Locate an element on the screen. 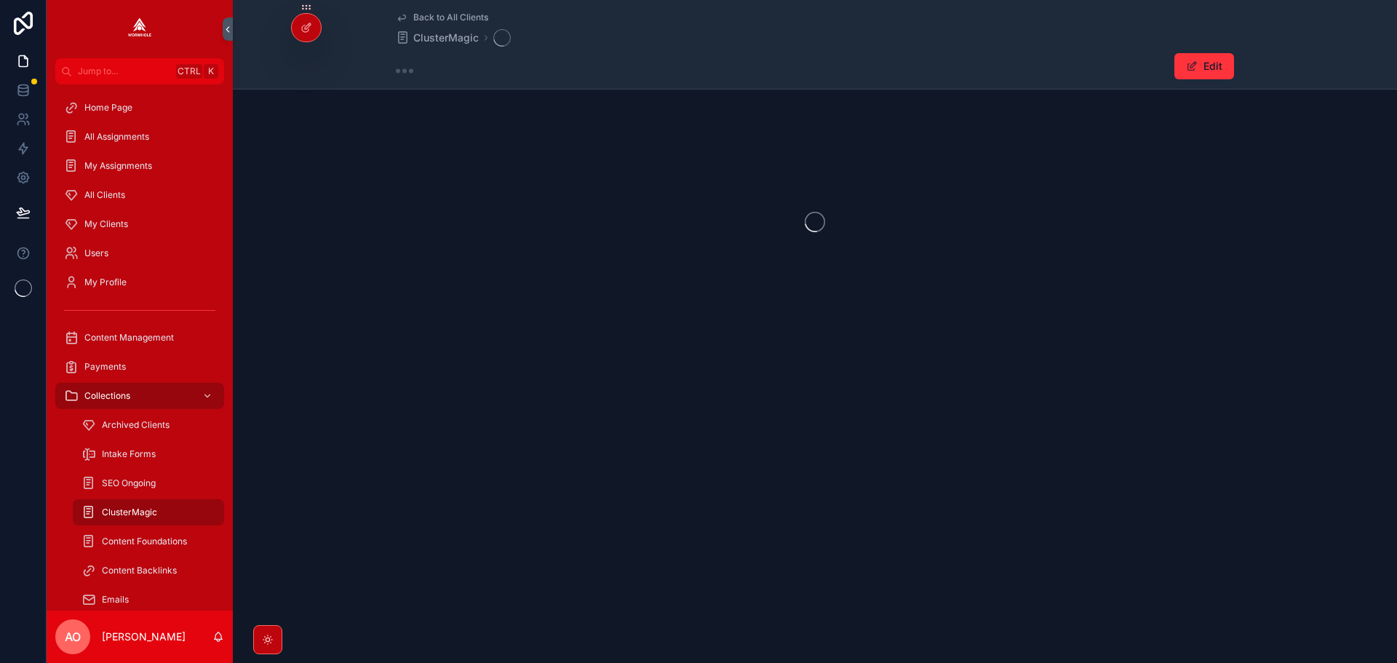 The width and height of the screenshot is (1397, 663). span: SEO Ongoing is located at coordinates (129, 483).